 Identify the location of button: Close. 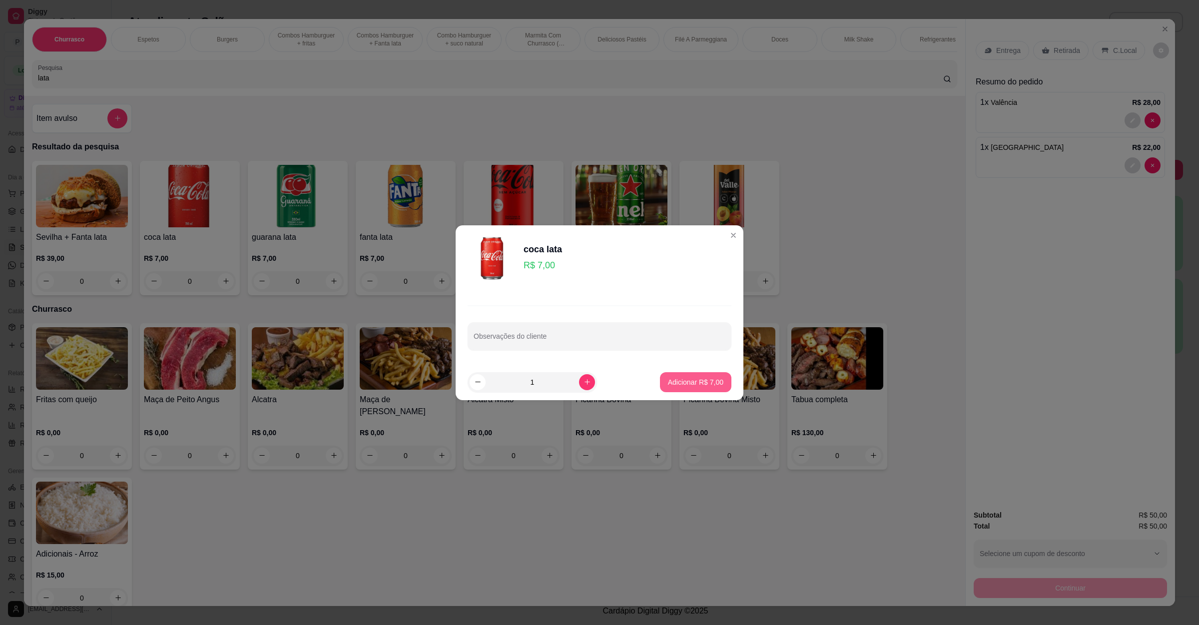
(734, 235).